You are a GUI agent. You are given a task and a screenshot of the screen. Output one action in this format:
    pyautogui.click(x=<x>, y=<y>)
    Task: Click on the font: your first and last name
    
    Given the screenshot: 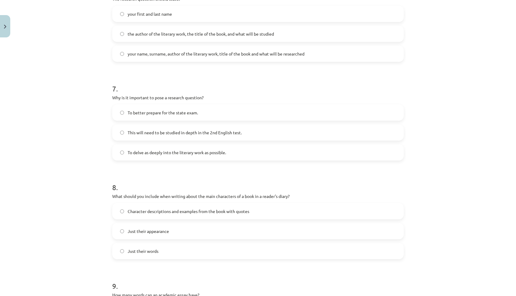 What is the action you would take?
    pyautogui.click(x=150, y=14)
    